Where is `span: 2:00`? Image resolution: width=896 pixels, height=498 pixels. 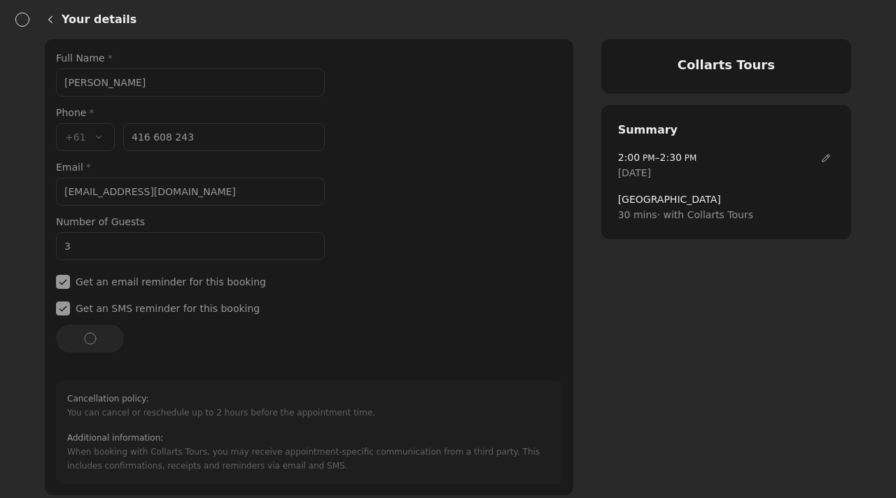
span: 2:00 is located at coordinates (629, 157).